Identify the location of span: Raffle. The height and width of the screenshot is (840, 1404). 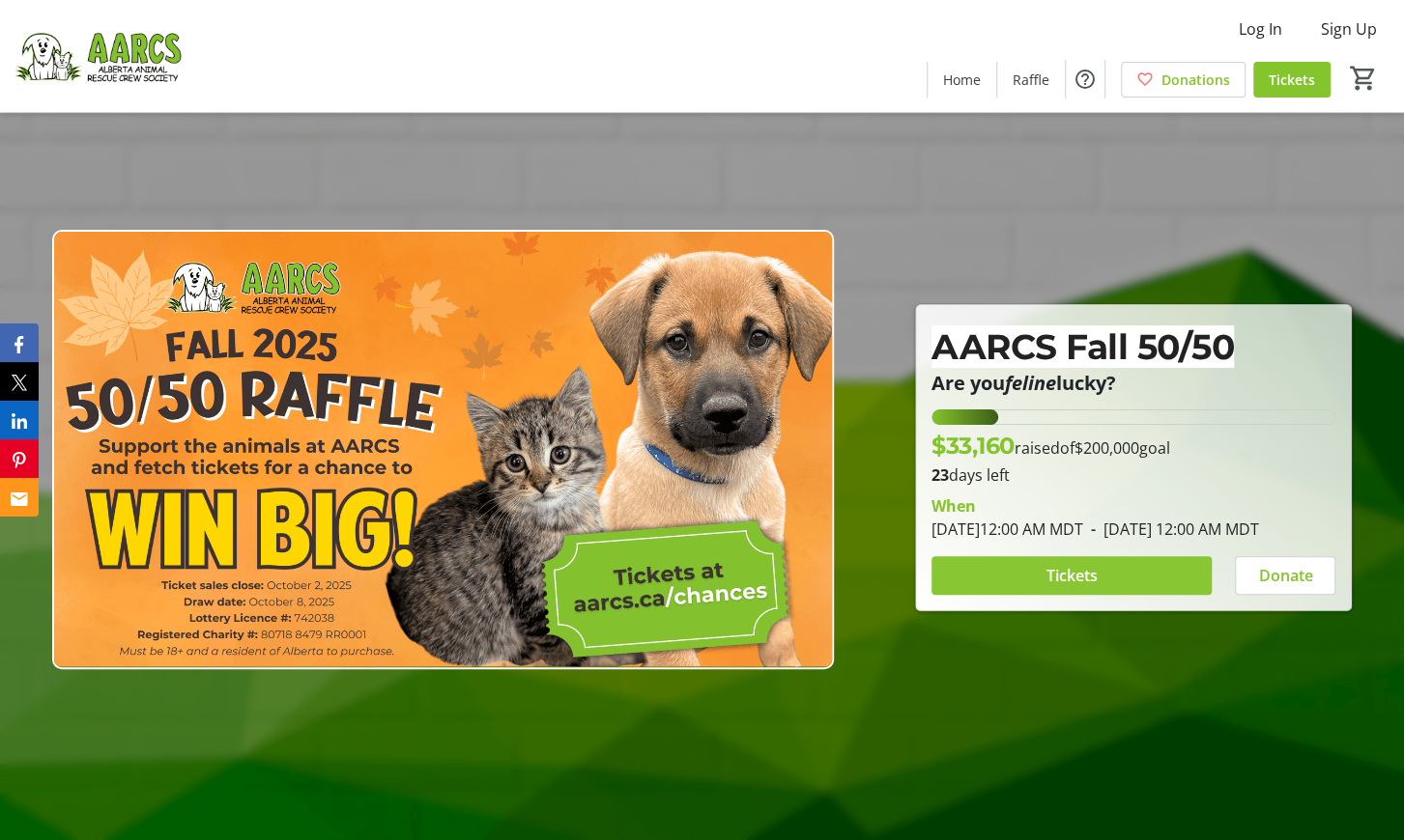
(1031, 80).